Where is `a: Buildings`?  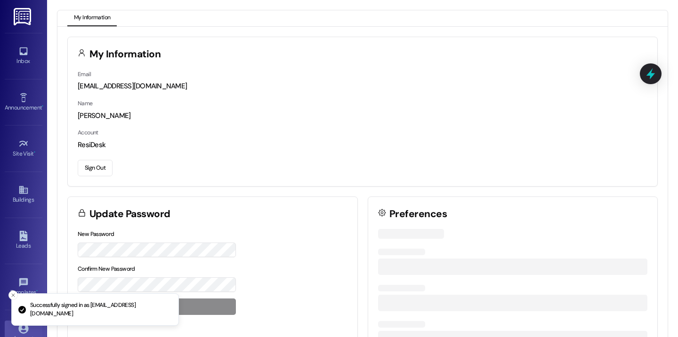 a: Buildings is located at coordinates (24, 195).